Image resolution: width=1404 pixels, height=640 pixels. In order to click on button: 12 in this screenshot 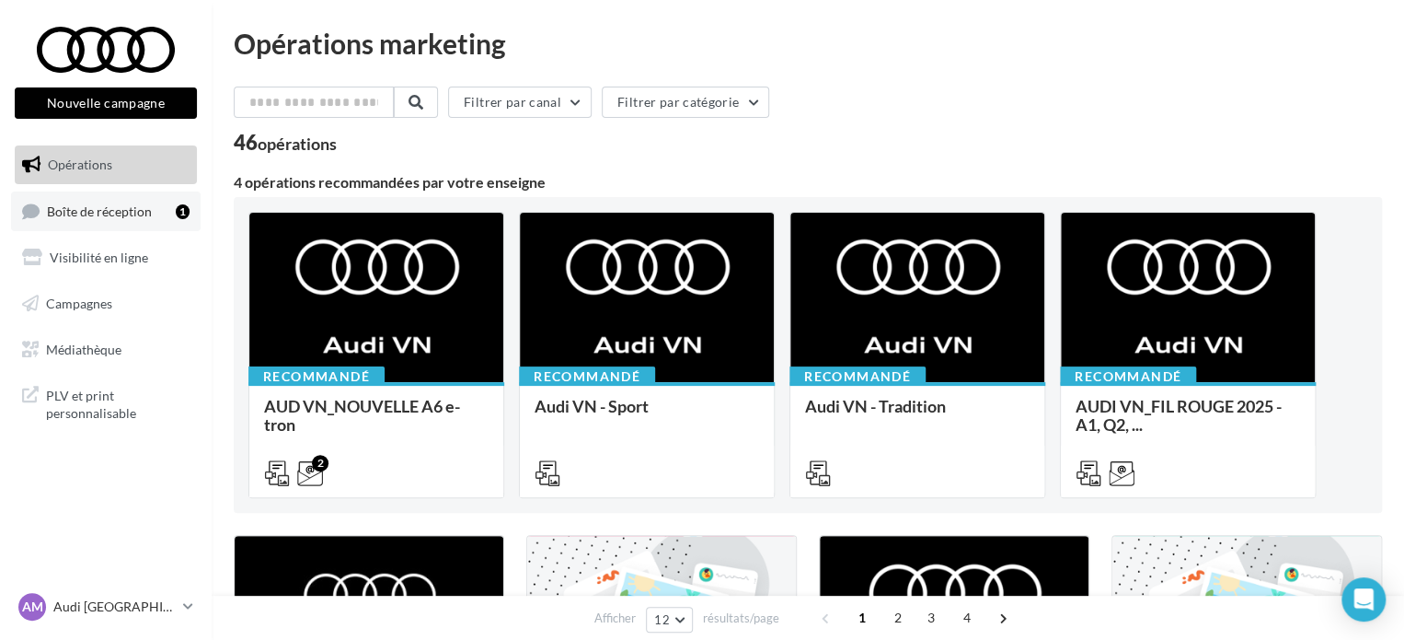, I will do `click(669, 619)`.